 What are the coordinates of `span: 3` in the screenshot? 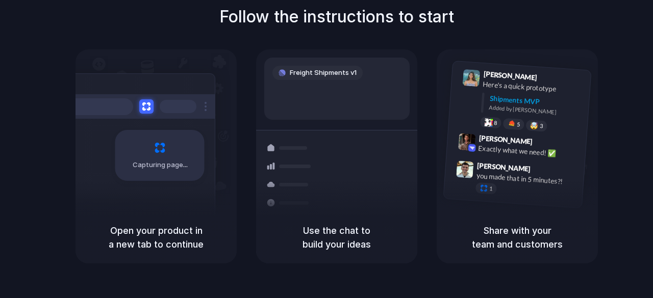 It's located at (541, 126).